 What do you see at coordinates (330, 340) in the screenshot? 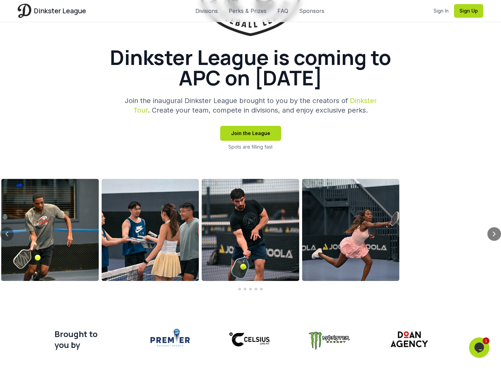
I see `img: Monster Energy` at bounding box center [330, 340].